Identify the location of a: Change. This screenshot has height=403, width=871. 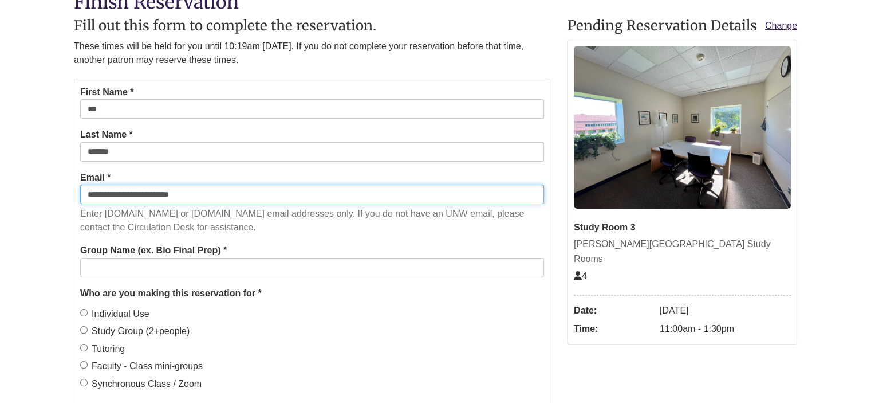
(781, 26).